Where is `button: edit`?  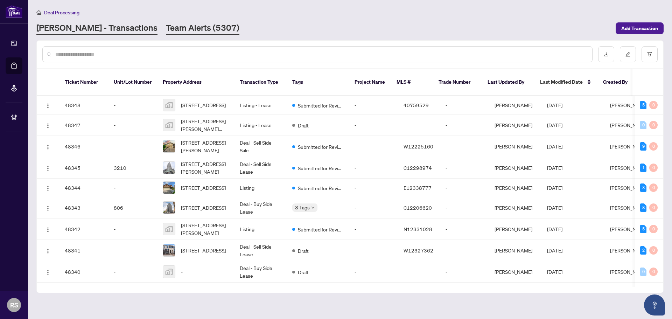
button: edit is located at coordinates (628, 54).